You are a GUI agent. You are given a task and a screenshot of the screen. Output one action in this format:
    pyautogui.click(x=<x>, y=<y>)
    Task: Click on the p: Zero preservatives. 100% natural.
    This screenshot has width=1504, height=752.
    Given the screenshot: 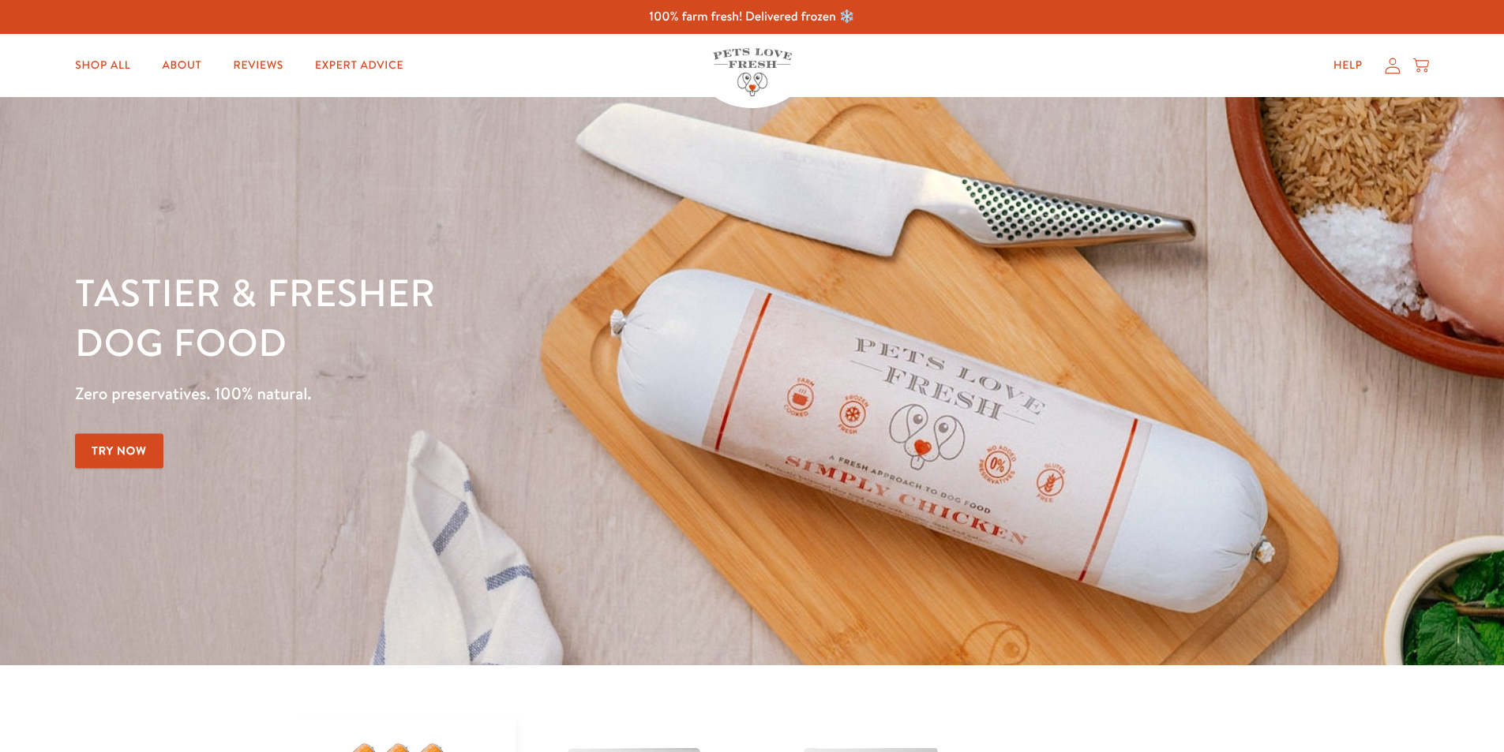 What is the action you would take?
    pyautogui.click(x=526, y=394)
    